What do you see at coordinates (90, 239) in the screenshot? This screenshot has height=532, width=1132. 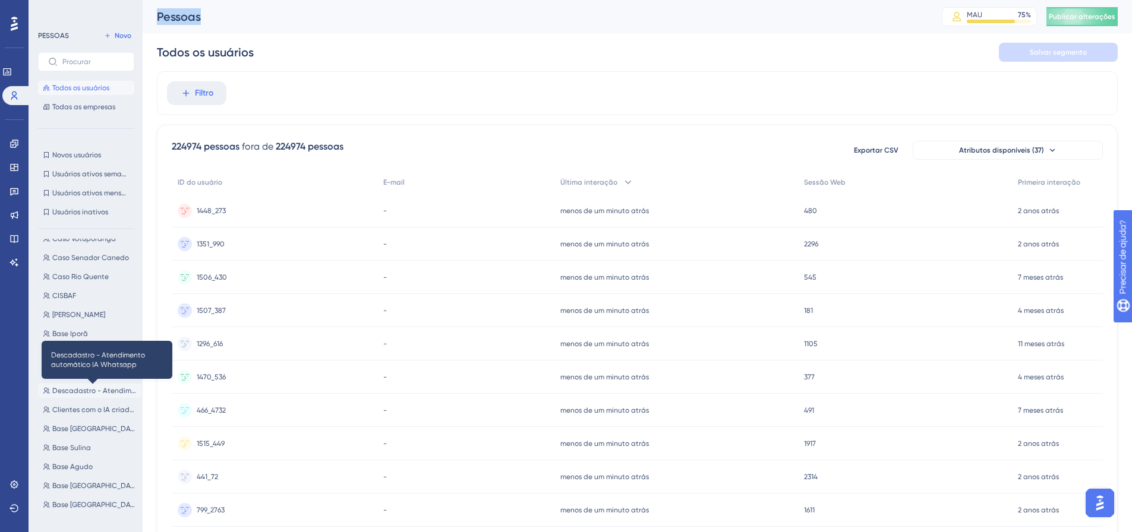 I see `button: Caso Votuporanga` at bounding box center [90, 239].